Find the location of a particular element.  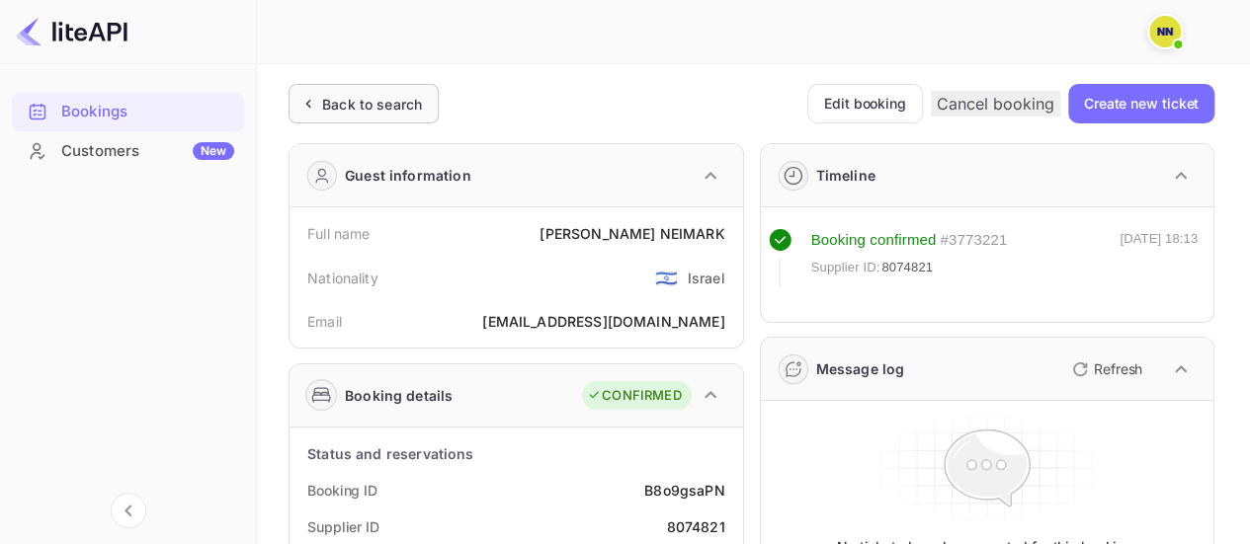

div: Israel is located at coordinates (706, 278).